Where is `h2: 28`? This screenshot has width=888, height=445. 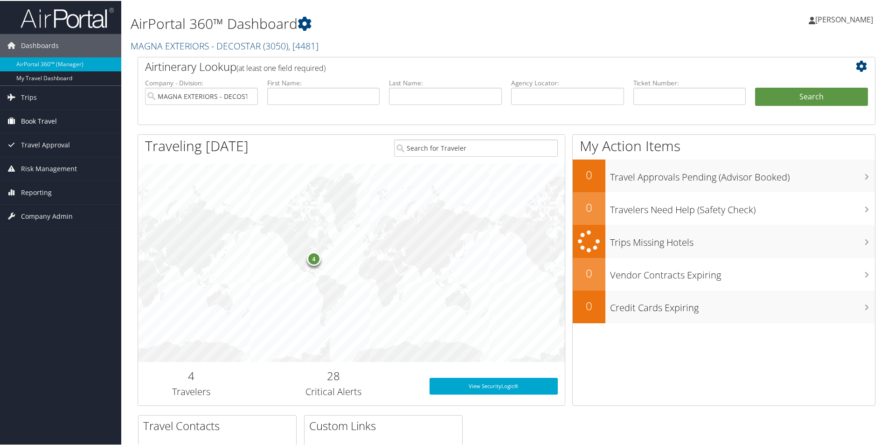
h2: 28 is located at coordinates (334, 375).